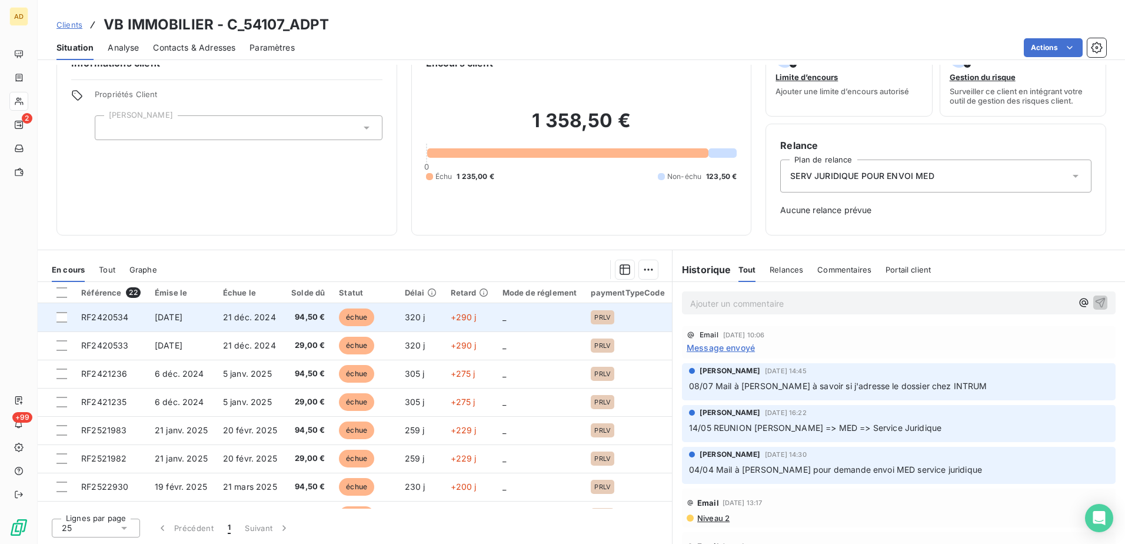 This screenshot has width=1125, height=544. Describe the element at coordinates (862, 176) in the screenshot. I see `span: SERV JURIDIQUE POUR ENVOI MED` at that location.